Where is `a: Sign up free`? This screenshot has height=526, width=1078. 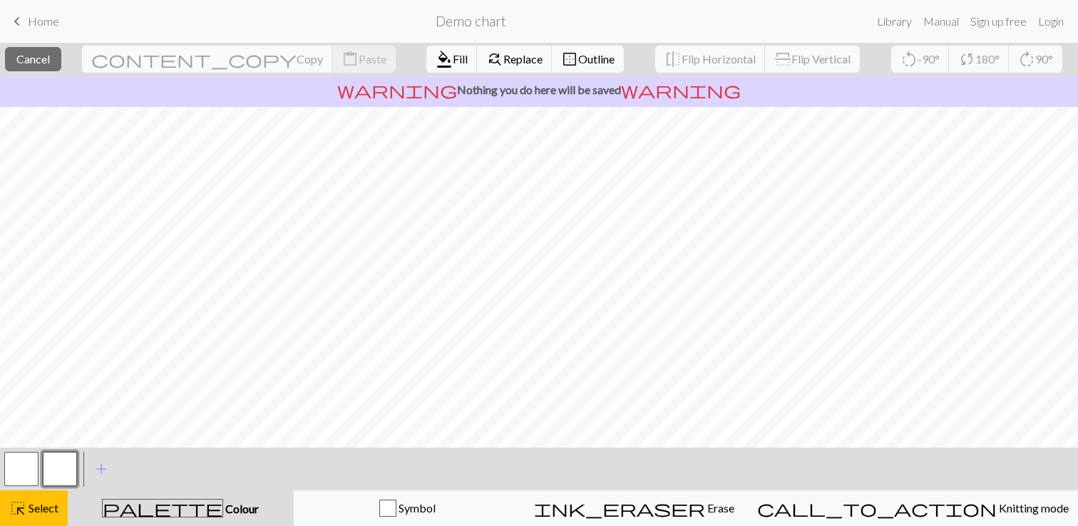 a: Sign up free is located at coordinates (998, 21).